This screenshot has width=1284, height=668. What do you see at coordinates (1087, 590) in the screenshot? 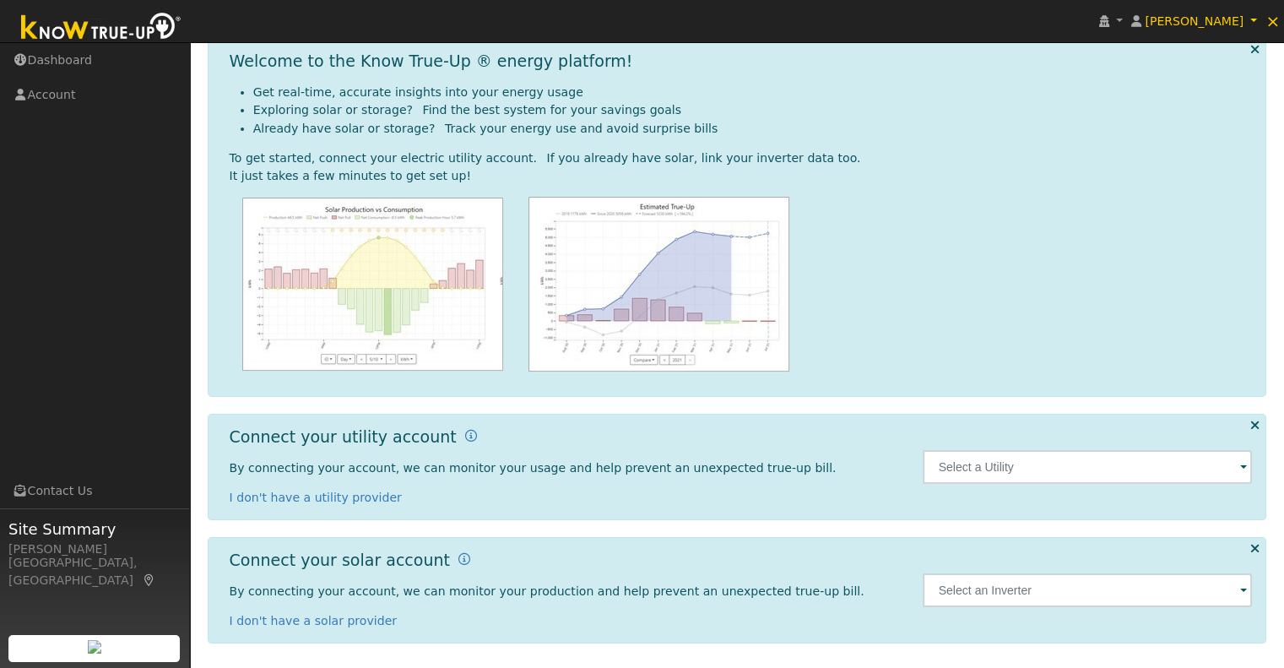
I see `input: Select an Inverter` at bounding box center [1087, 590].